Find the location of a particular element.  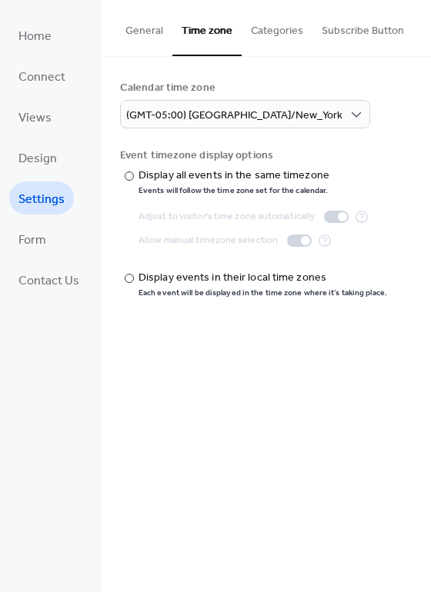

span: Settings is located at coordinates (42, 199).